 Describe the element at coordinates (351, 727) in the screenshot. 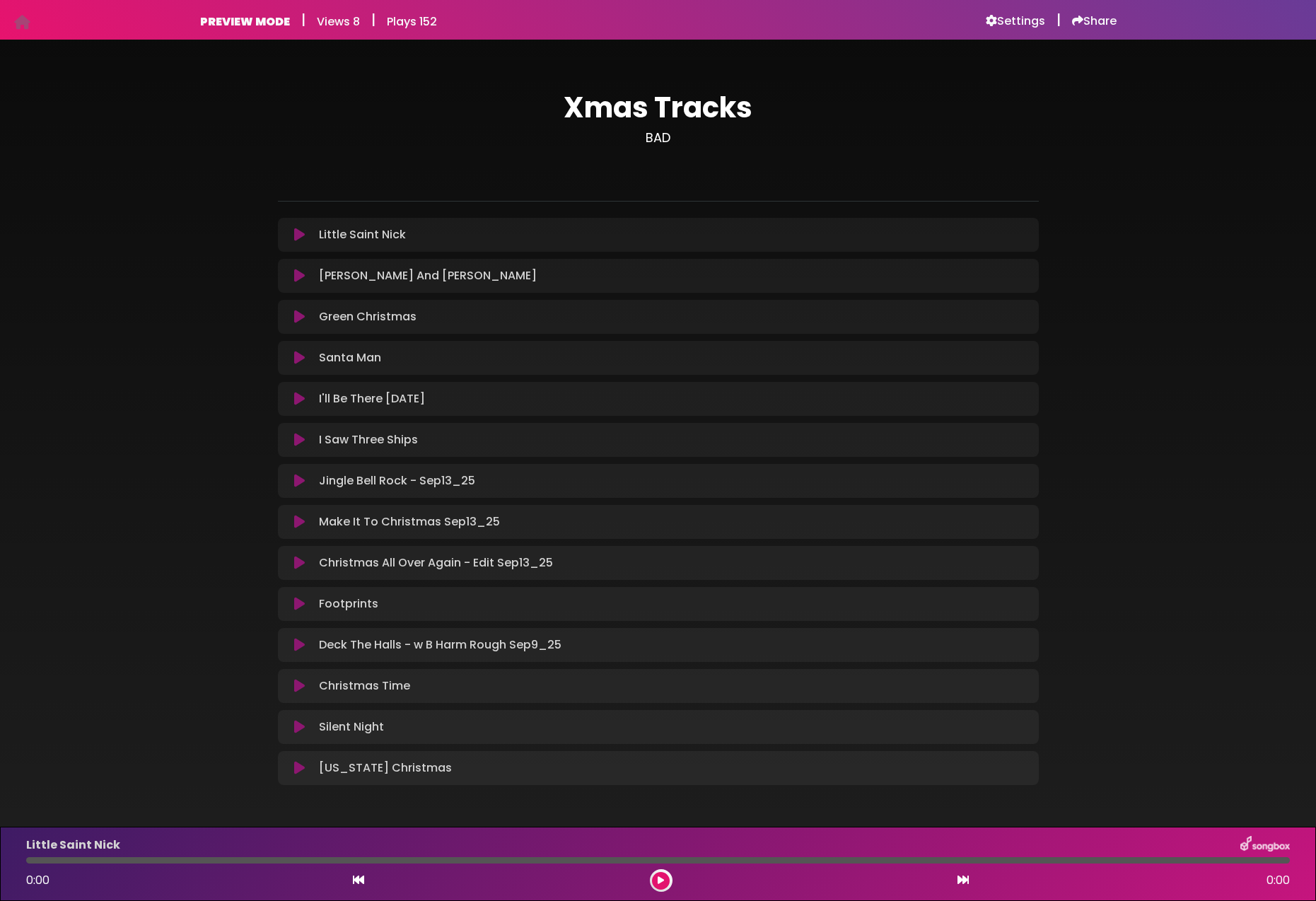

I see `p: Silent Night` at that location.